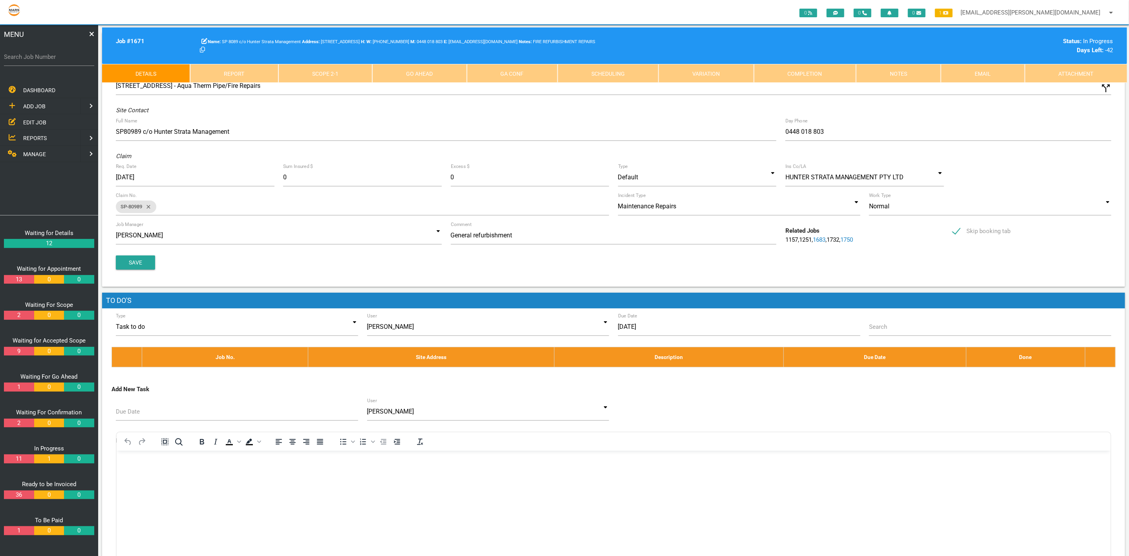  I want to click on a: In Progress, so click(49, 449).